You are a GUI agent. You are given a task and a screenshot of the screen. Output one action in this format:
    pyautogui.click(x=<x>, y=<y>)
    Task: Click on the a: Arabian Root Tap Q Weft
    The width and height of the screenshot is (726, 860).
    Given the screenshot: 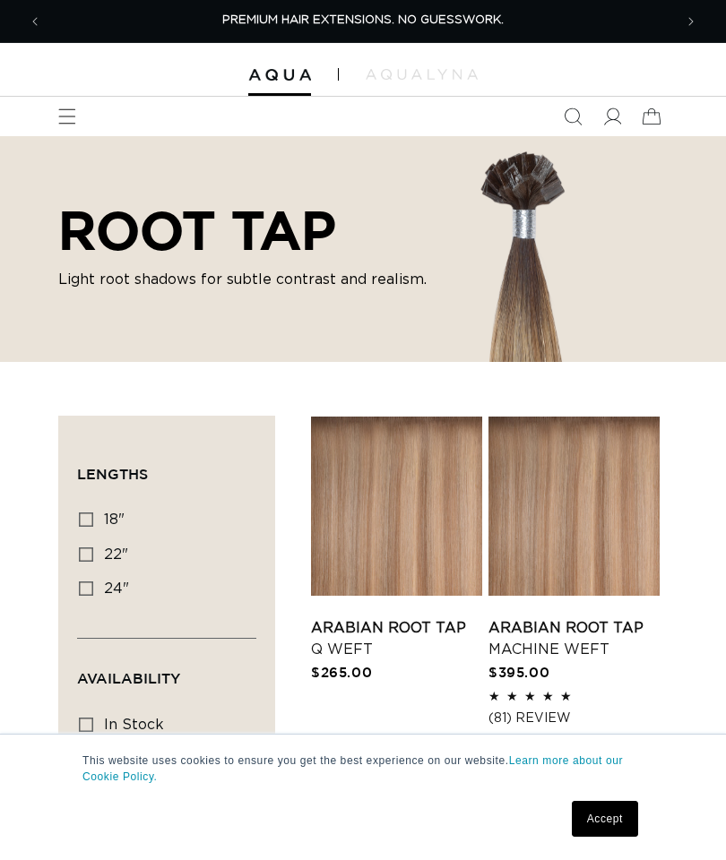 What is the action you would take?
    pyautogui.click(x=396, y=639)
    